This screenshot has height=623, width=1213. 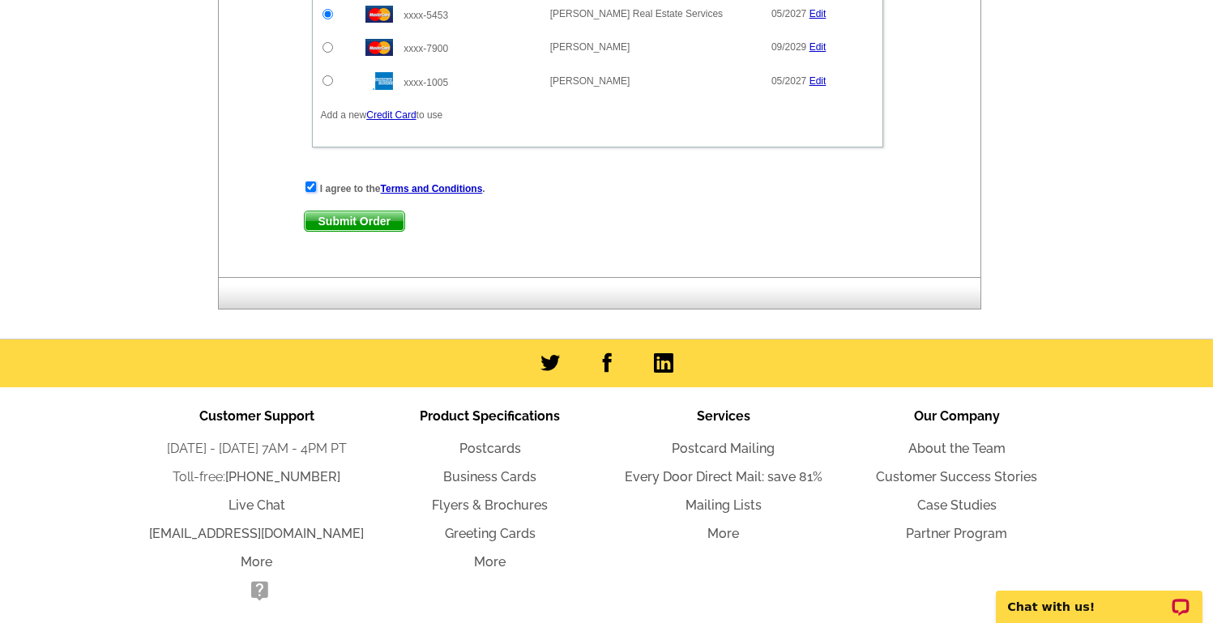 I want to click on a: Postcard Mailing, so click(x=723, y=448).